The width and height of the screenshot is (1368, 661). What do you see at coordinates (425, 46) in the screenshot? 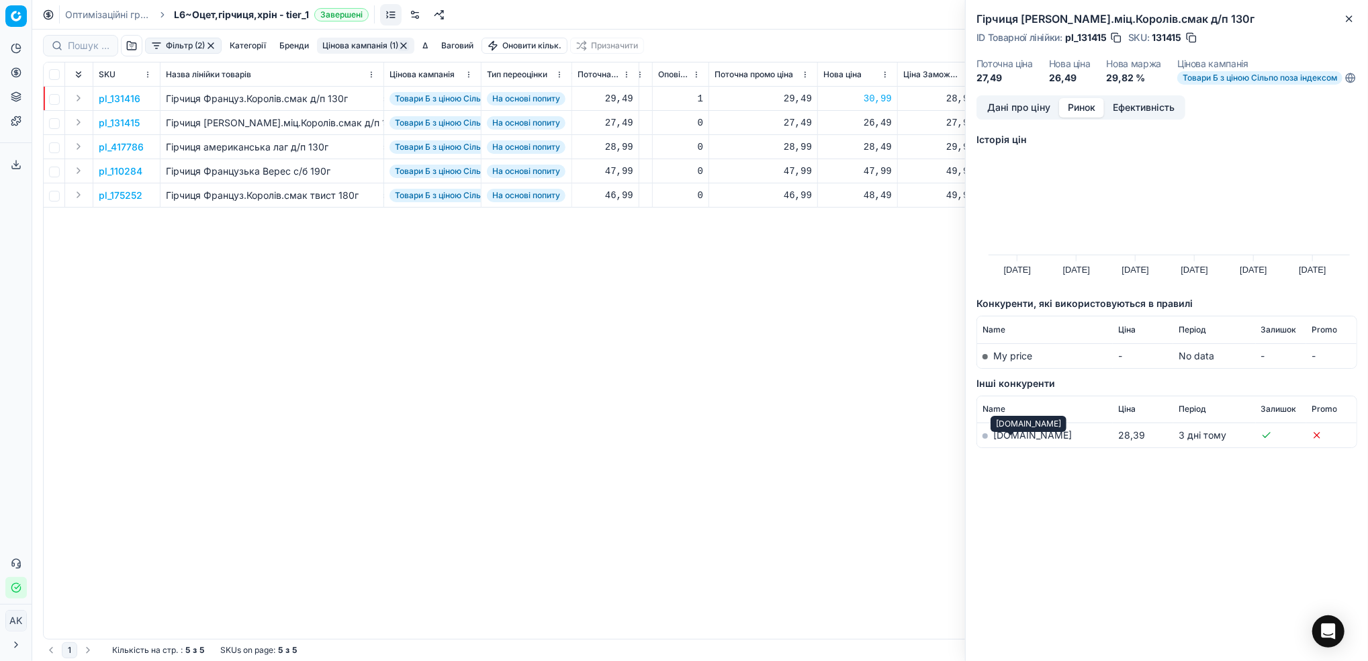
I see `button: Δ` at bounding box center [425, 46].